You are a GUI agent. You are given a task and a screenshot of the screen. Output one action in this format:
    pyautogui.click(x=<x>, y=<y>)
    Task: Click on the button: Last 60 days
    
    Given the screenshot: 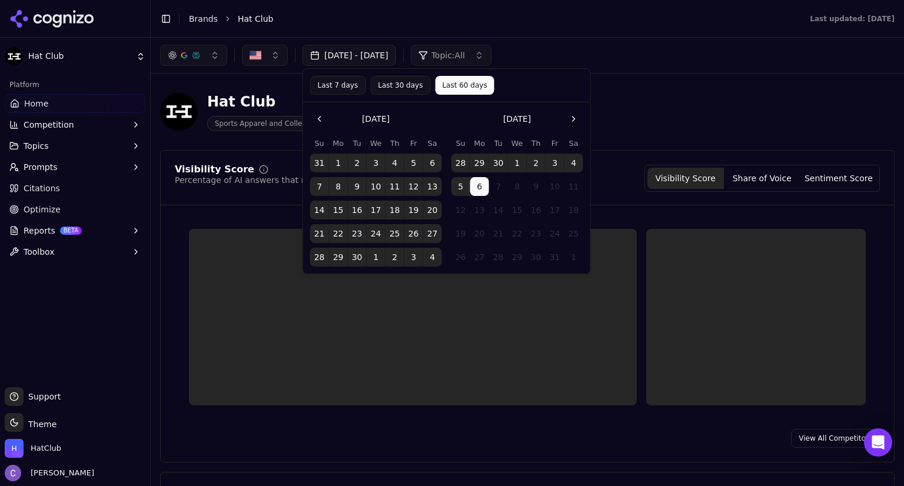 What is the action you would take?
    pyautogui.click(x=465, y=85)
    